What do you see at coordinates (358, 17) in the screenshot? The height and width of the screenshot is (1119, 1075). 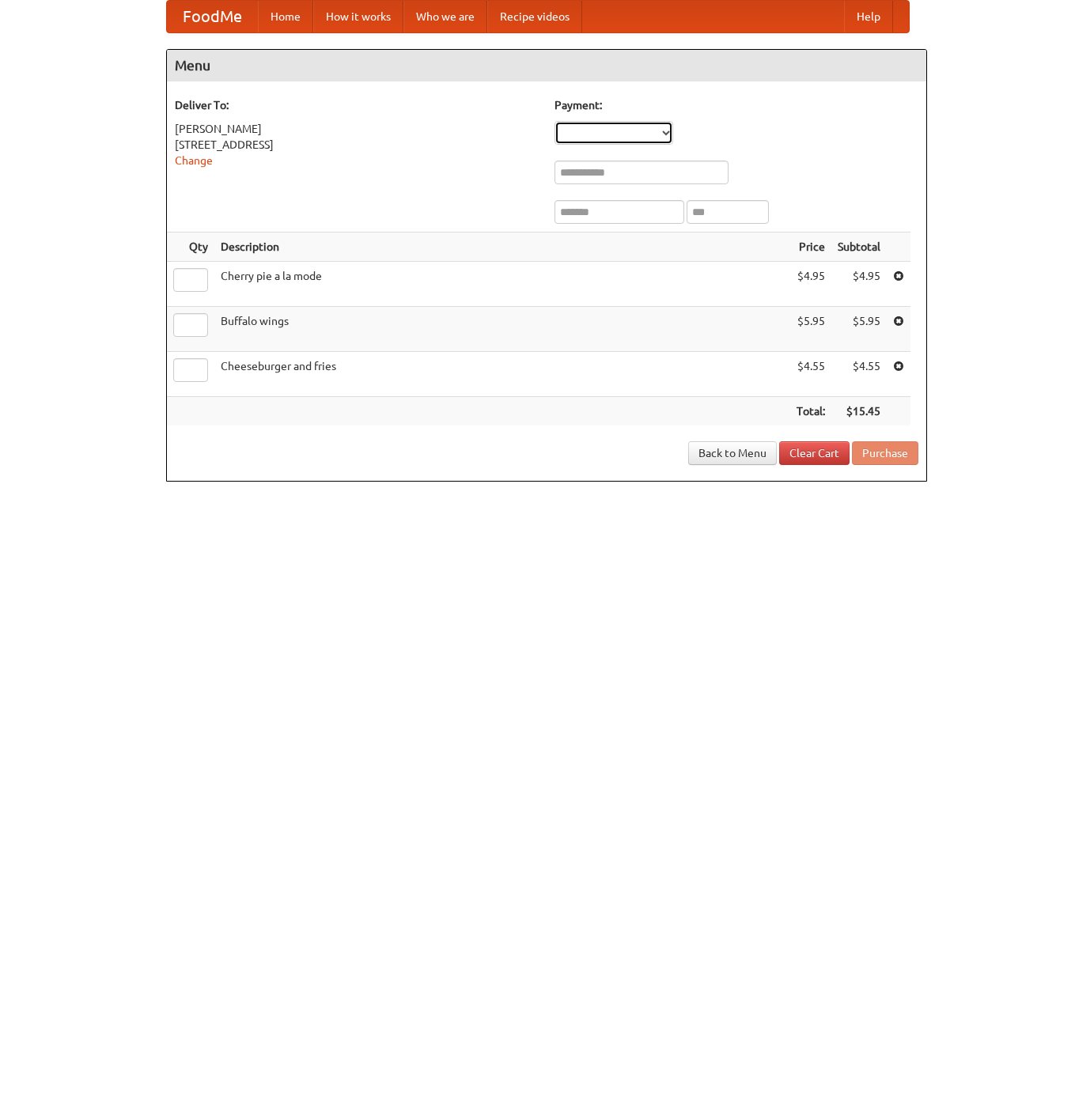 I see `a: How it works` at bounding box center [358, 17].